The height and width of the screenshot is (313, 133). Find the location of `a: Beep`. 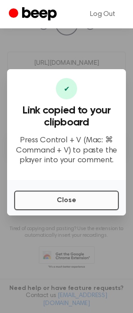

a: Beep is located at coordinates (34, 14).